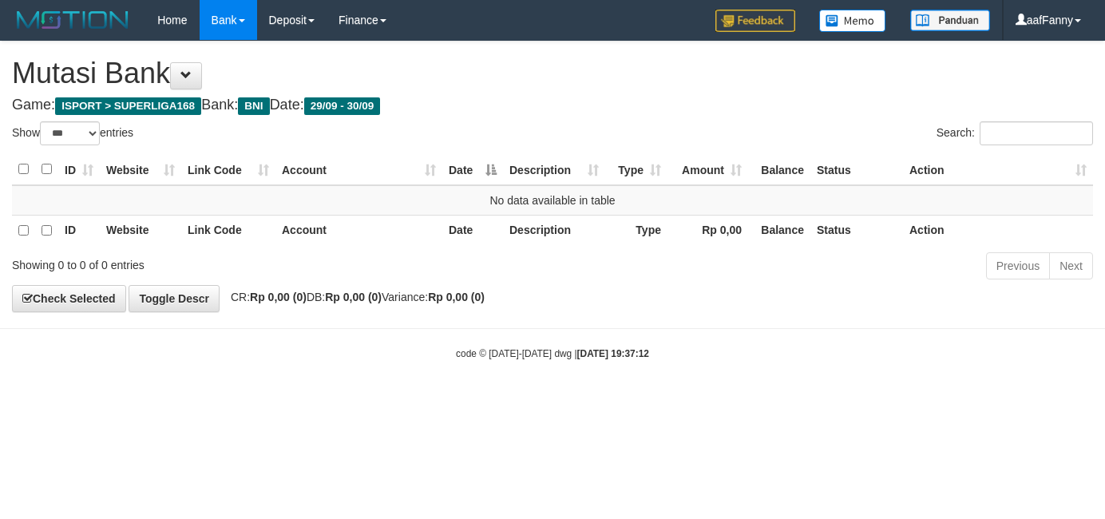 The width and height of the screenshot is (1105, 519). I want to click on a: Previous, so click(1018, 266).